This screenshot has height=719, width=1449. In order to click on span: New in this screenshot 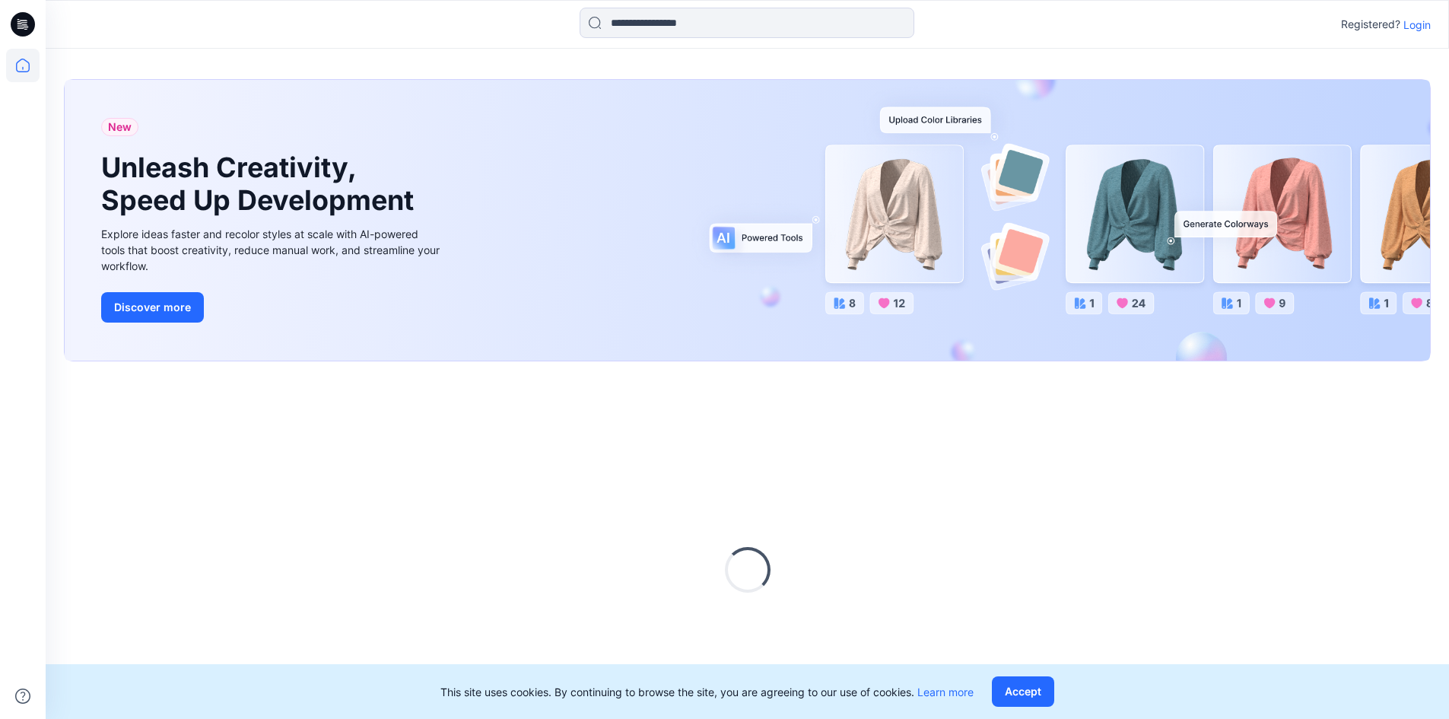, I will do `click(119, 127)`.